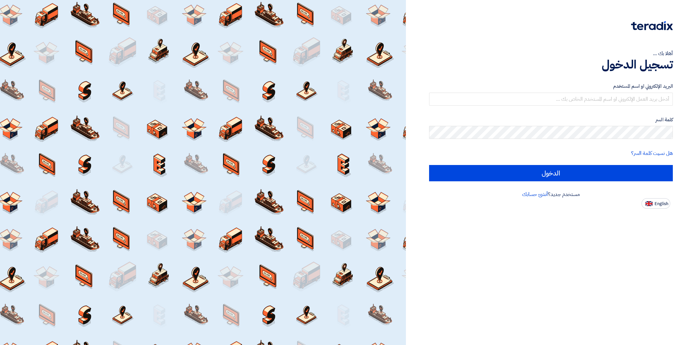  I want to click on img: Teradix logo, so click(652, 26).